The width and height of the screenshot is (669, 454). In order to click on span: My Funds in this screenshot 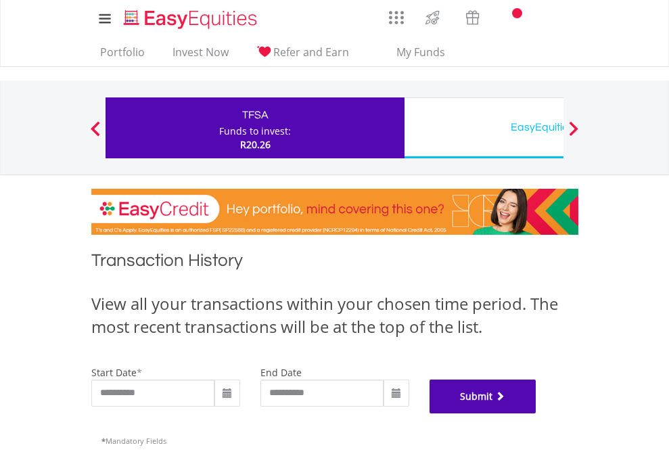, I will do `click(421, 52)`.